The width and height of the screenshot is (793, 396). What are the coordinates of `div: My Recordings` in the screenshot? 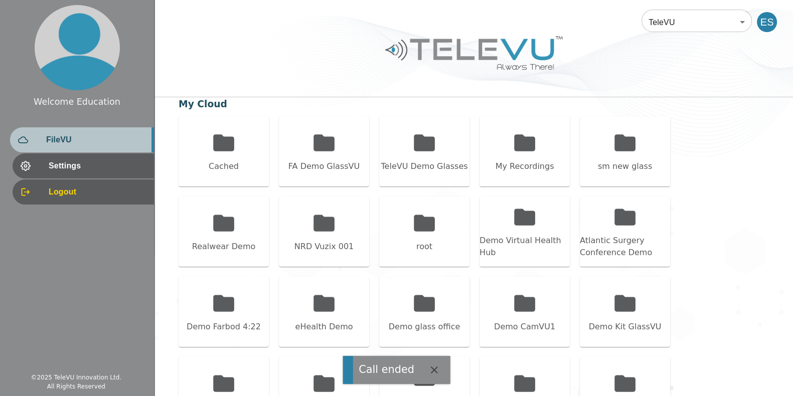 It's located at (525, 166).